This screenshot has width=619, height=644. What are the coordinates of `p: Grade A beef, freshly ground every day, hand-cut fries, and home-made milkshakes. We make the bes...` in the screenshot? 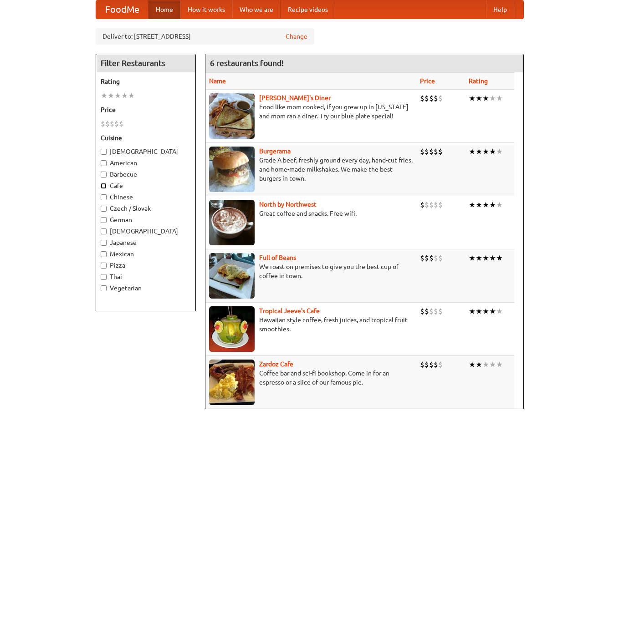 It's located at (311, 169).